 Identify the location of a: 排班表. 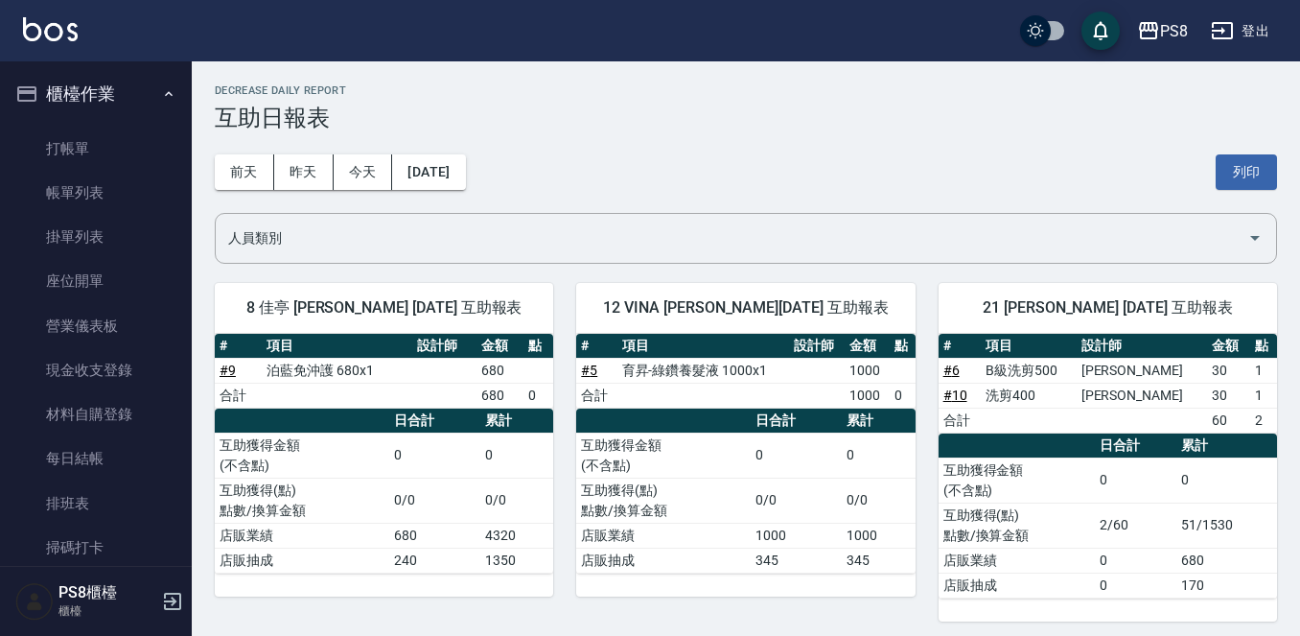
(96, 503).